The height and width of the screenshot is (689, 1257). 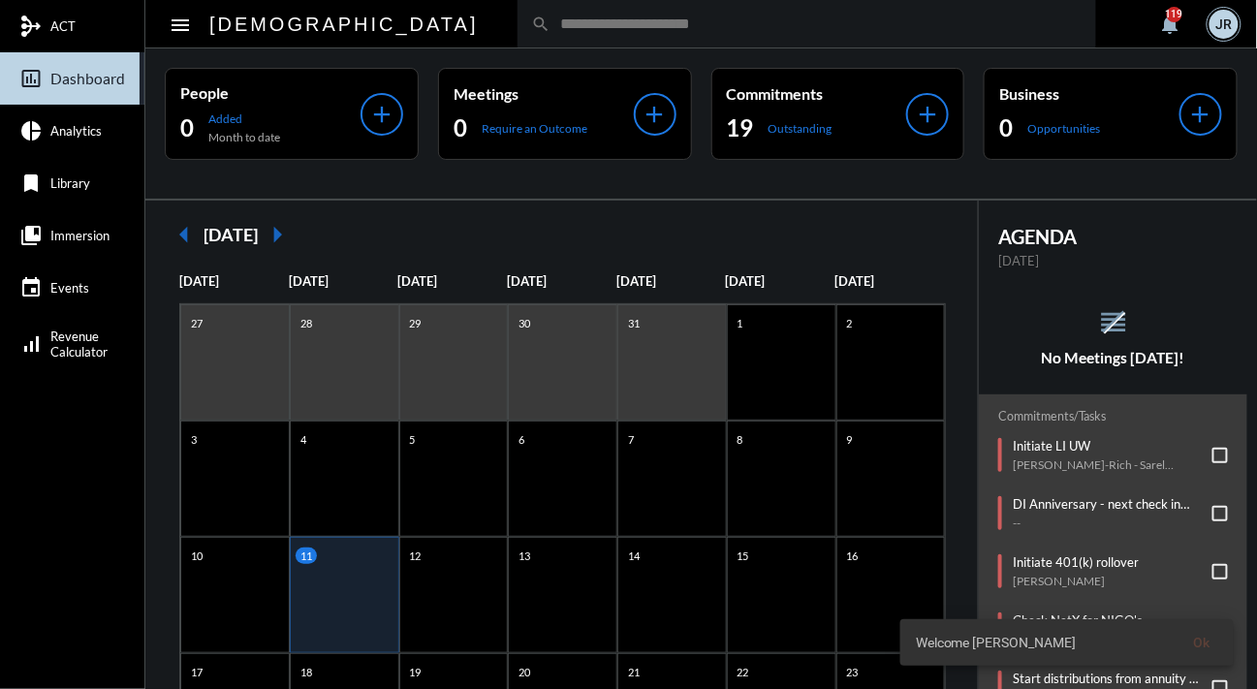 What do you see at coordinates (416, 555) in the screenshot?
I see `p: 12` at bounding box center [416, 555].